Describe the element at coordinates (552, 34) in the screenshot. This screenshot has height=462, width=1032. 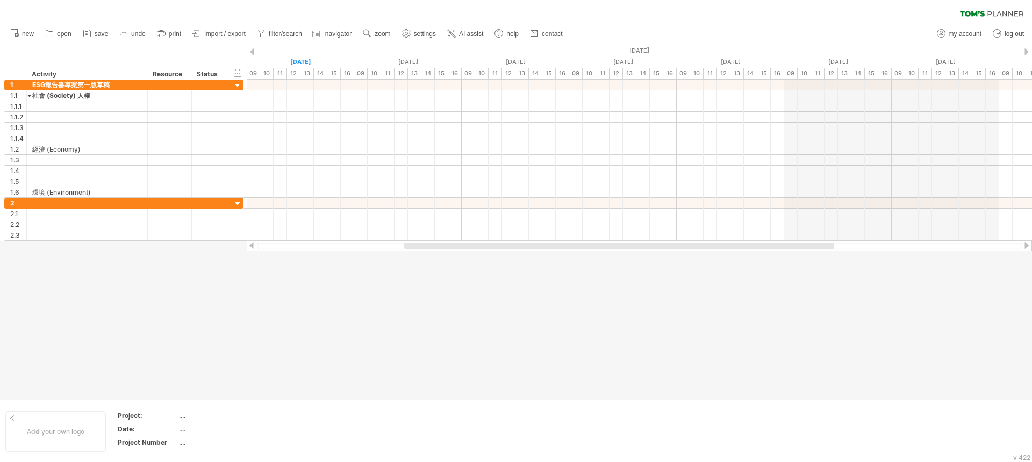
I see `span: contact` at that location.